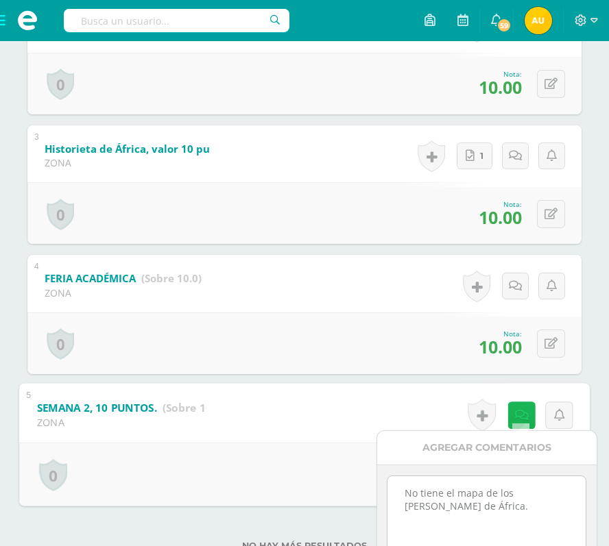 Image resolution: width=609 pixels, height=546 pixels. Describe the element at coordinates (131, 408) in the screenshot. I see `a: SEMANA 2, 10 PUNTOS. (Sobre 10.0)` at that location.